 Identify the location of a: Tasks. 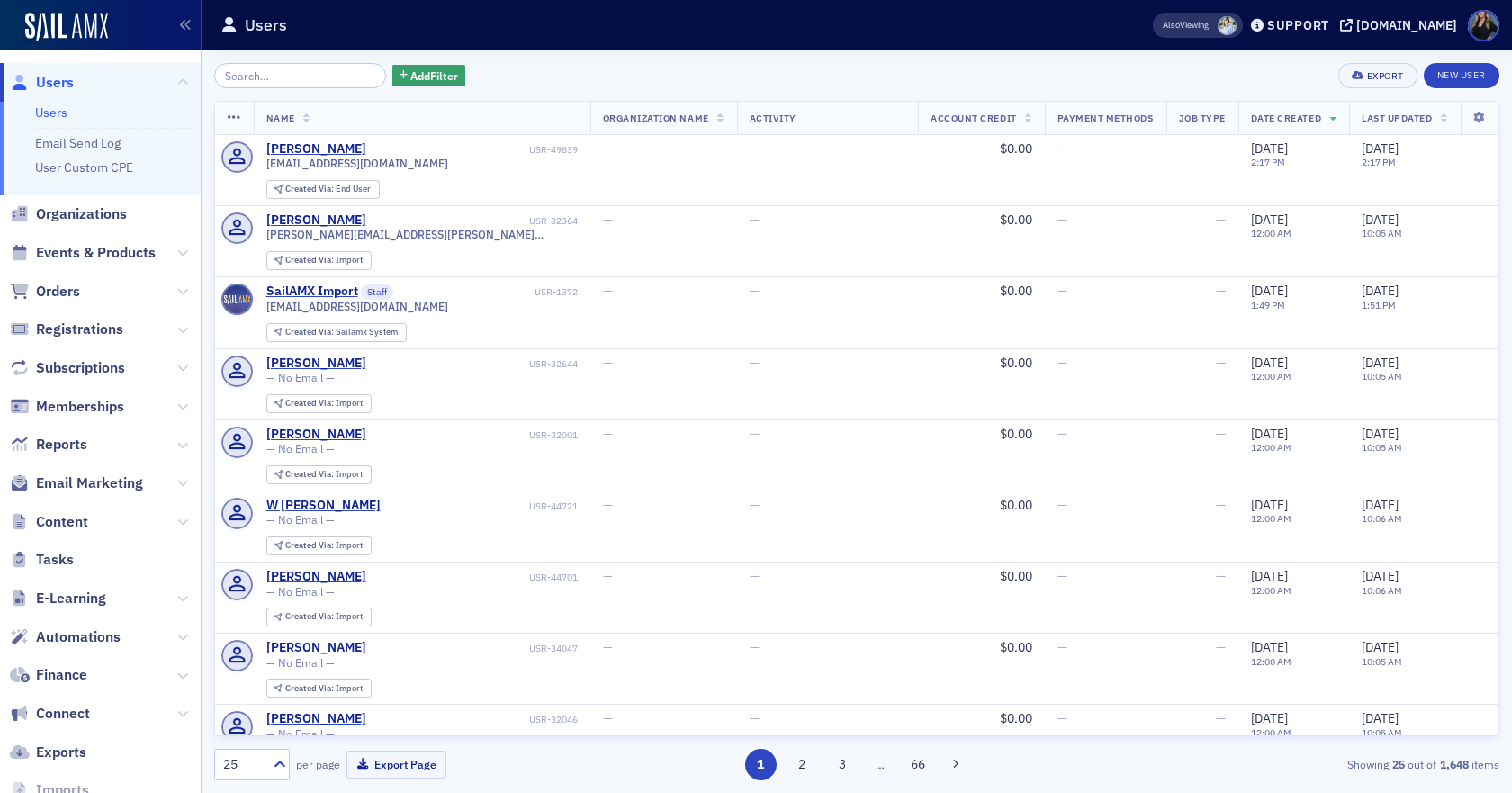
(41, 560).